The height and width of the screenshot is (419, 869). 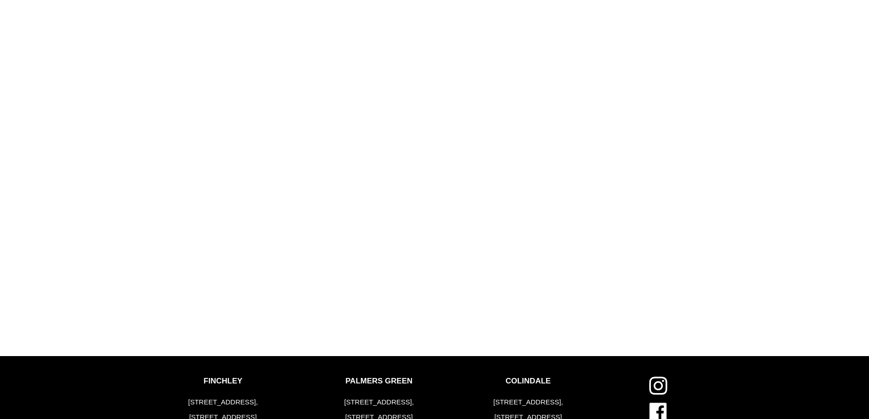 What do you see at coordinates (379, 381) in the screenshot?
I see `p: PALMERS GREEN` at bounding box center [379, 381].